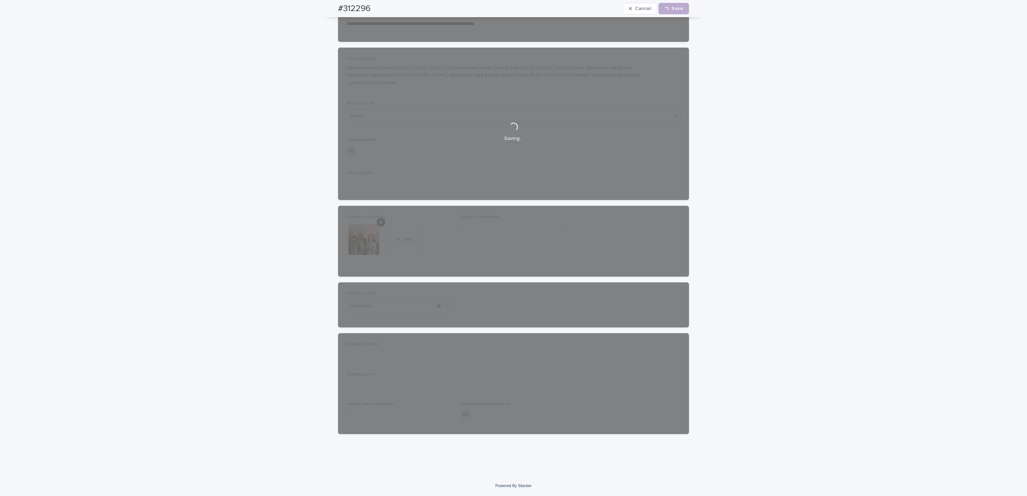  Describe the element at coordinates (513, 486) in the screenshot. I see `a: Powered By Stacker` at that location.